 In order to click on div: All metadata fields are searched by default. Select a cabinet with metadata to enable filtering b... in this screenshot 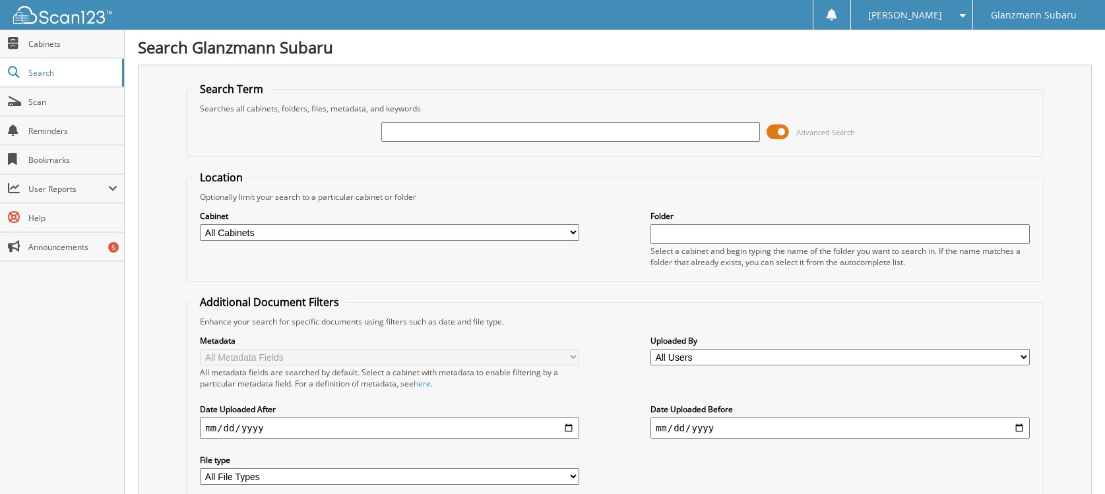, I will do `click(389, 378)`.